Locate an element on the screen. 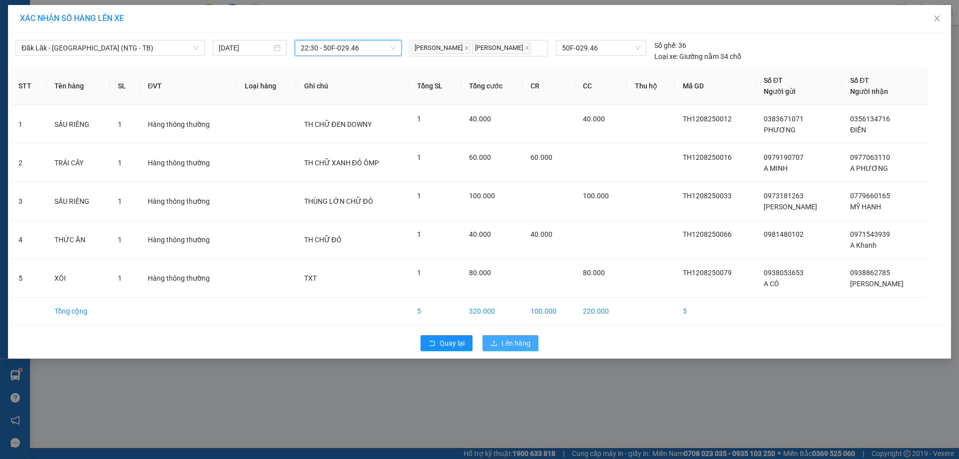  div: Giường nằm 34 chỗ is located at coordinates (698, 56).